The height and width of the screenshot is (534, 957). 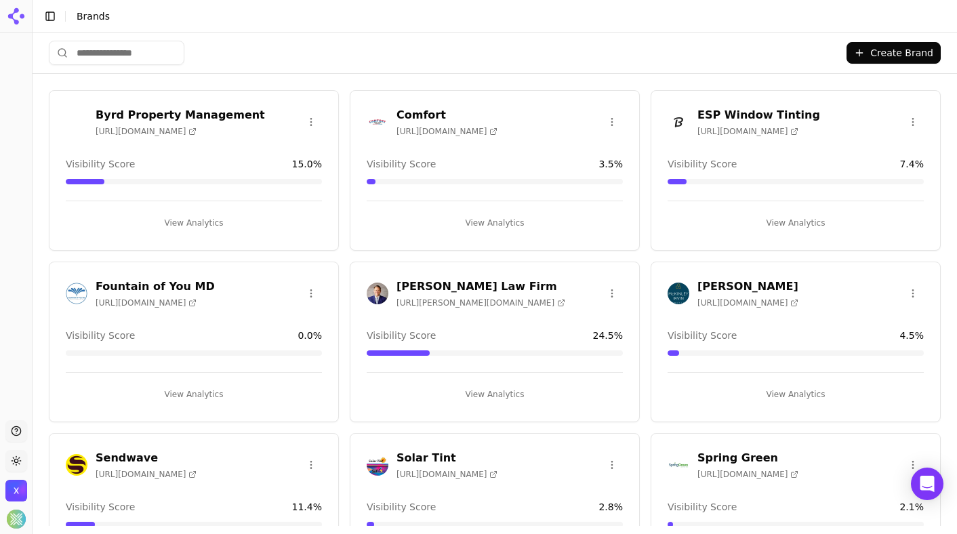 What do you see at coordinates (759, 115) in the screenshot?
I see `h3: ESP Window Tinting` at bounding box center [759, 115].